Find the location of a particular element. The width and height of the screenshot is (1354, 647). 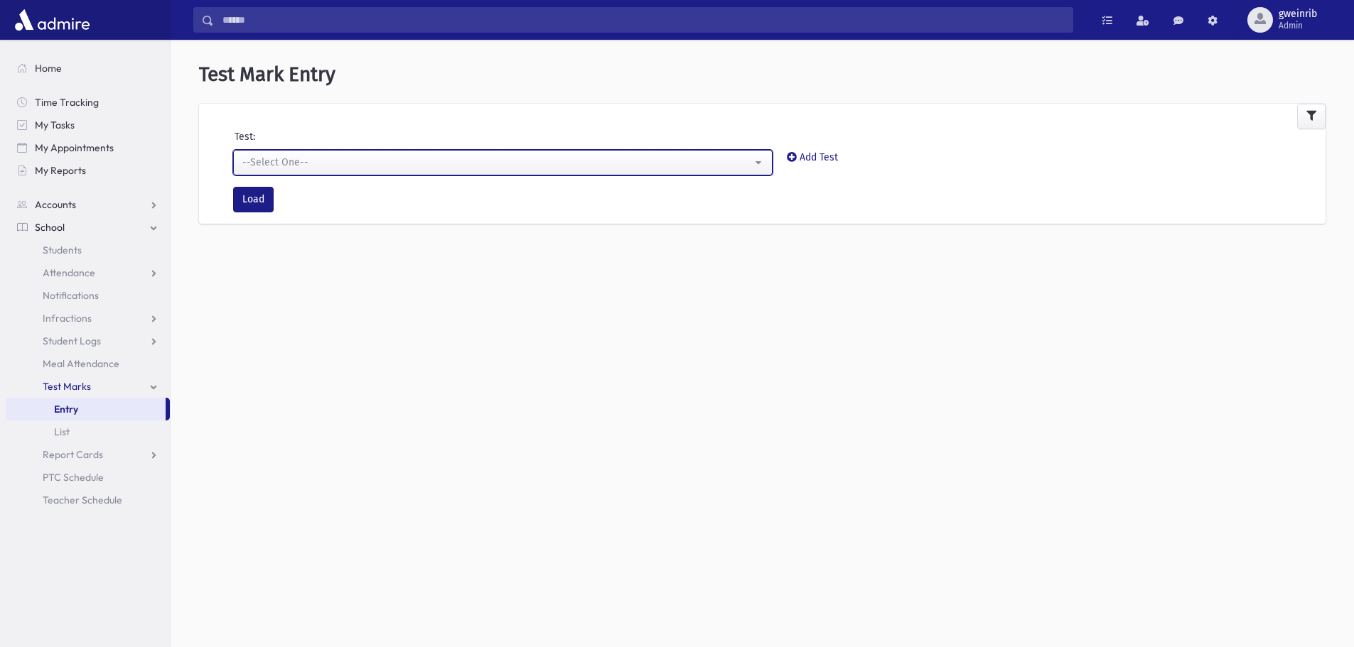

span: Notifications is located at coordinates (70, 296).